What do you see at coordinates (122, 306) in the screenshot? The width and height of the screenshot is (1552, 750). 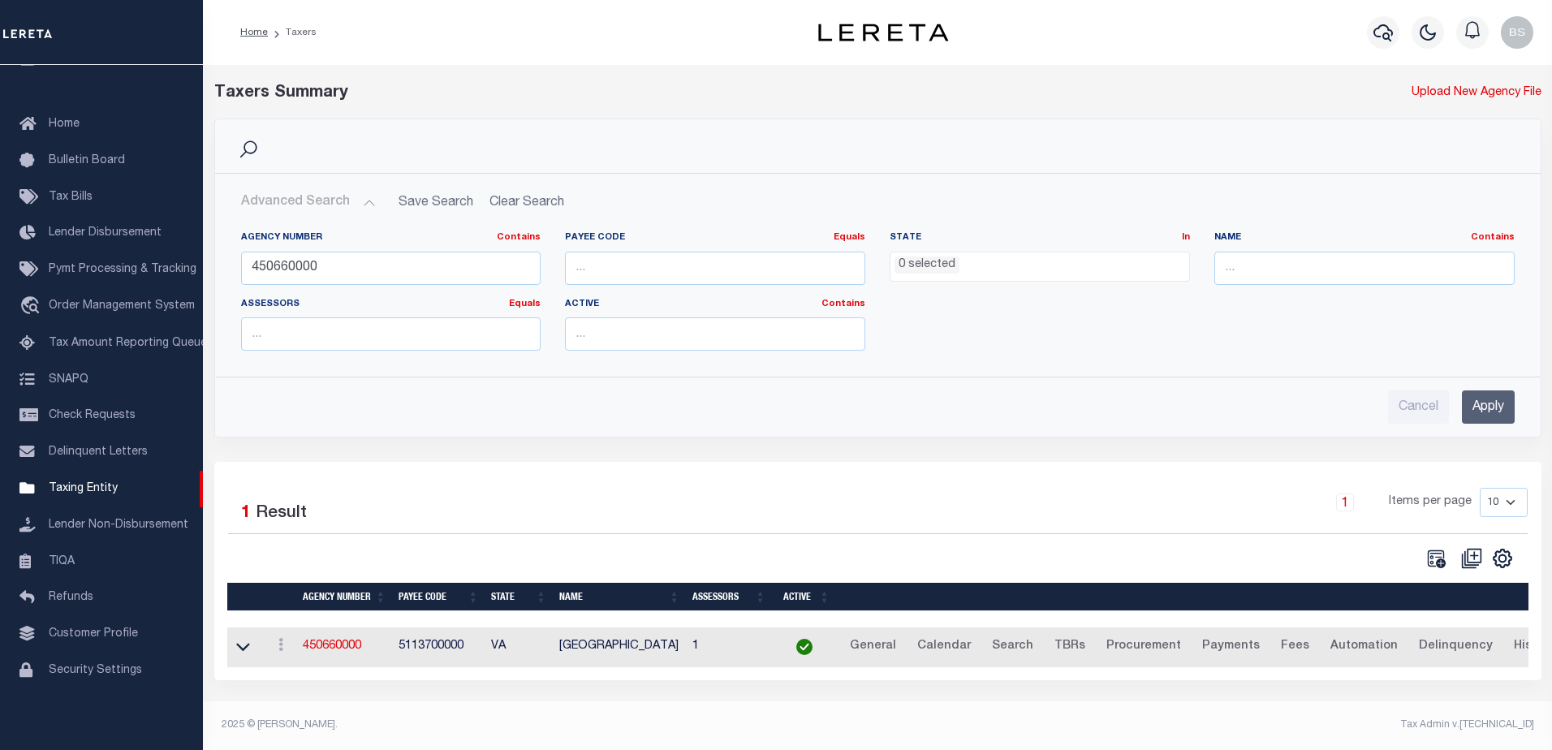 I see `span: Order Management System` at bounding box center [122, 306].